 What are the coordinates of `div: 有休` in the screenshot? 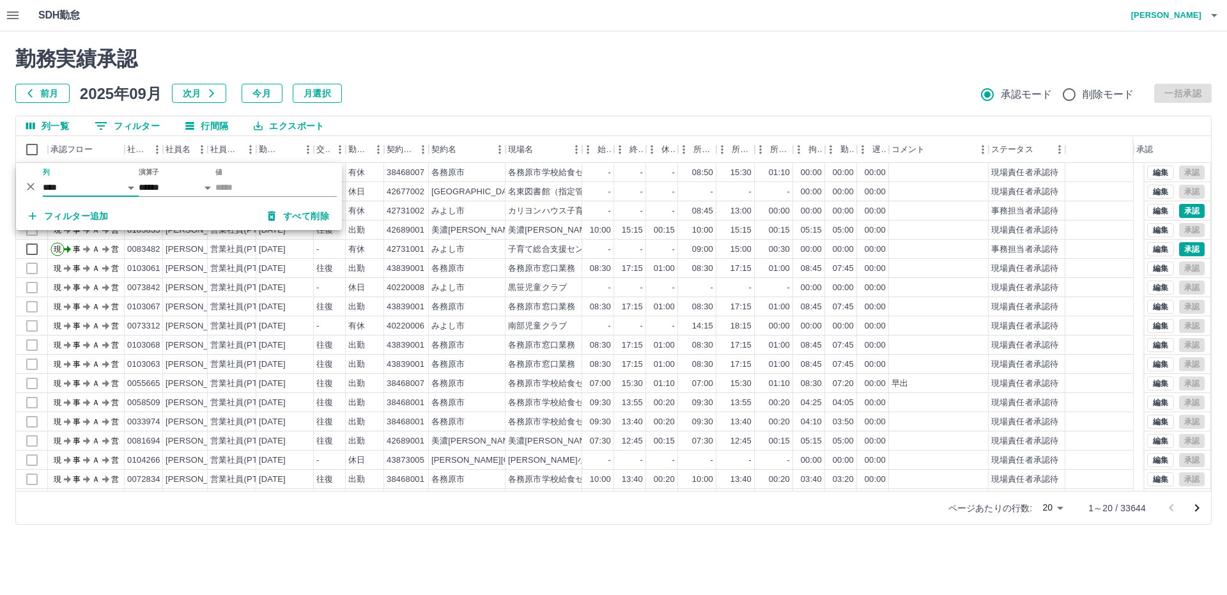 It's located at (357, 249).